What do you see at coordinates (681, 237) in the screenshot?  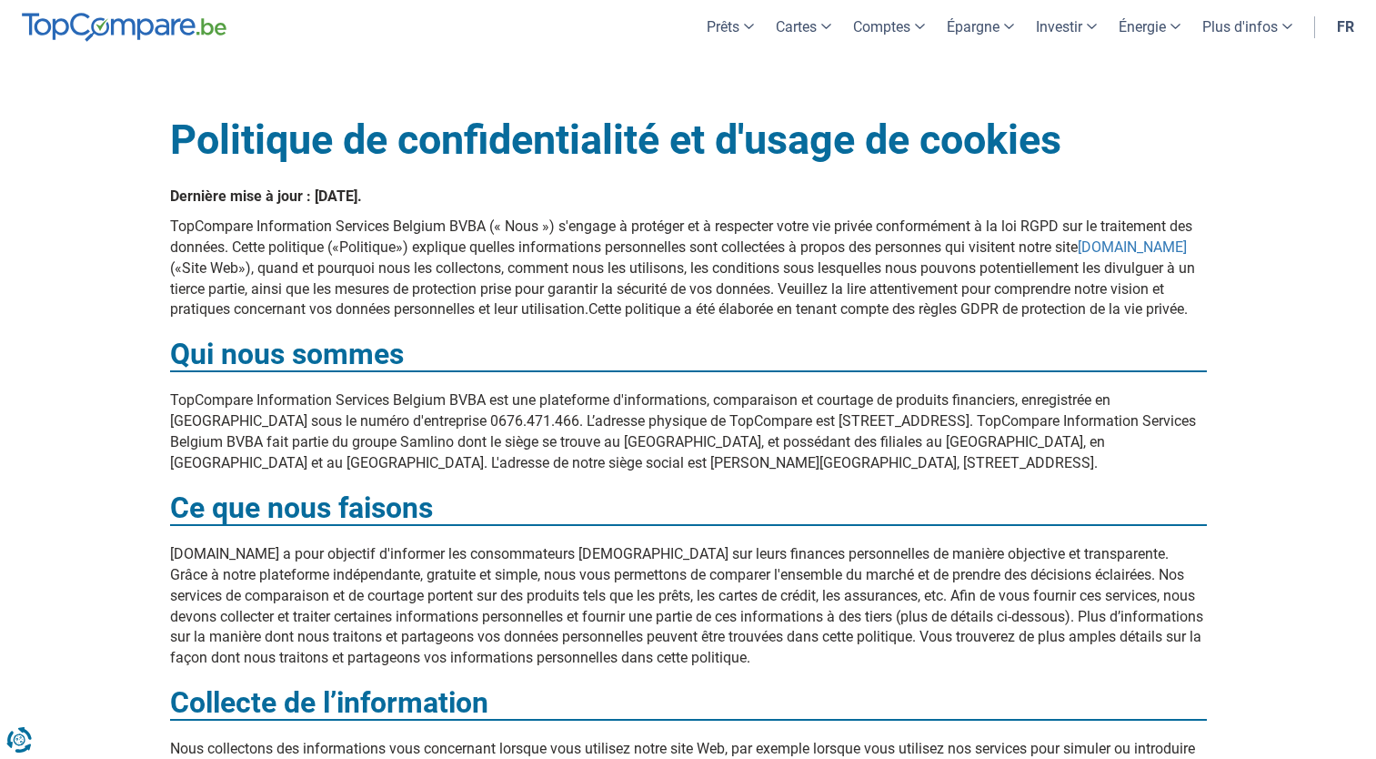 I see `span: TopCompare Information Services Belgium BVBA (« Nous ») s'engage à protéger et à respecter votre ...` at bounding box center [681, 237].